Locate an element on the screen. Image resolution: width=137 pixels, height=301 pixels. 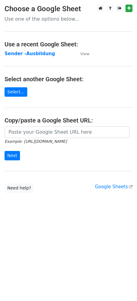
h4: Select another Google Sheet: is located at coordinates (68, 79).